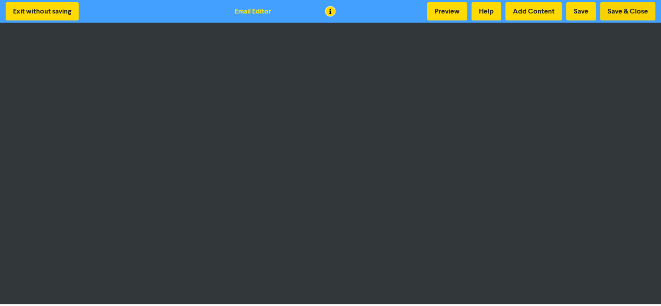 This screenshot has height=306, width=661. I want to click on button: Preview, so click(447, 11).